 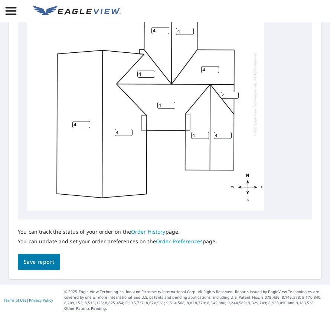 I want to click on a: Order History, so click(x=148, y=231).